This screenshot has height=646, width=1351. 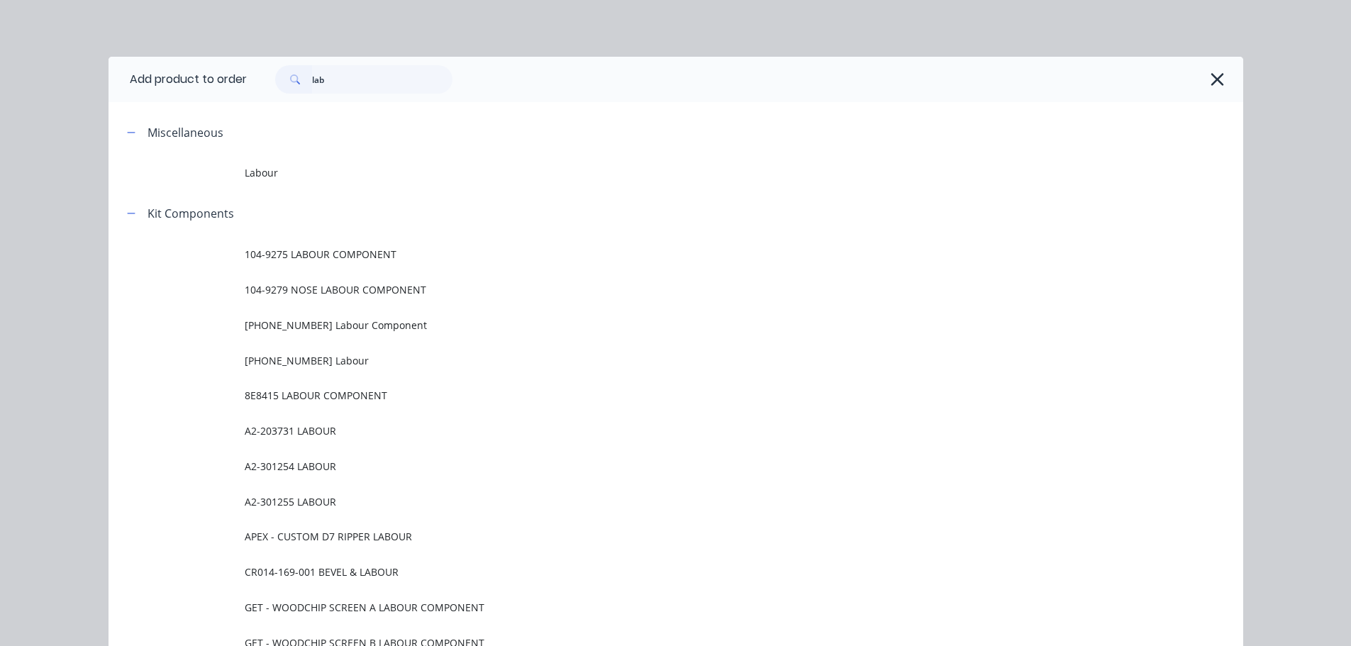 What do you see at coordinates (185, 133) in the screenshot?
I see `div: Miscellaneous` at bounding box center [185, 133].